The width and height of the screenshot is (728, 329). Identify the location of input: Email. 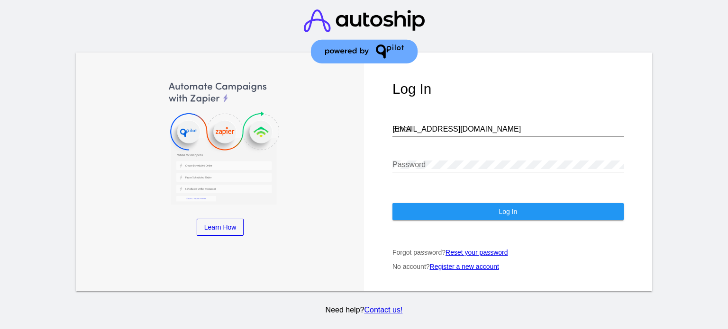
(508, 129).